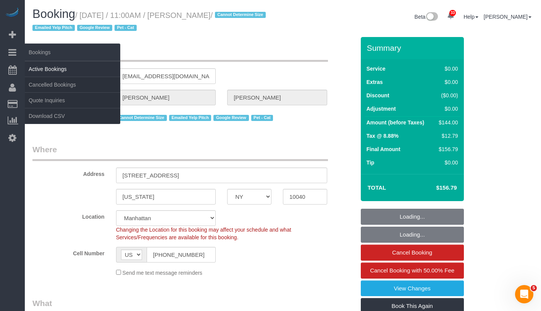  What do you see at coordinates (447, 136) in the screenshot?
I see `div: $12.79` at bounding box center [447, 136].